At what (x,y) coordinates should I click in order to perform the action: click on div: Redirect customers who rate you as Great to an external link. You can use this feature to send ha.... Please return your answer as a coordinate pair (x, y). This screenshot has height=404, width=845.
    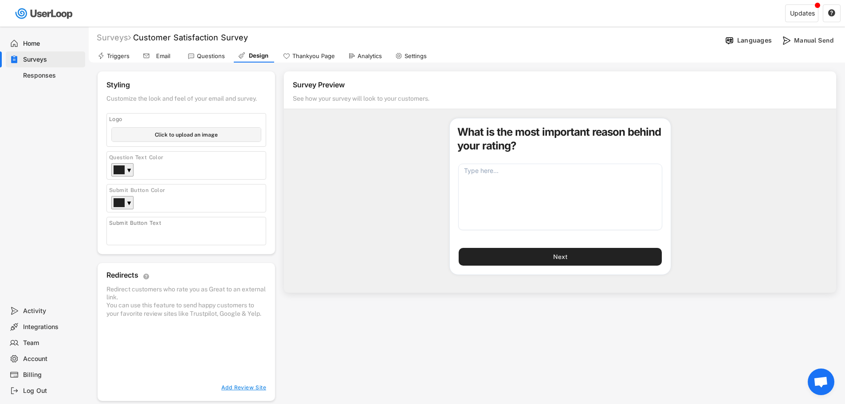
    Looking at the image, I should click on (186, 301).